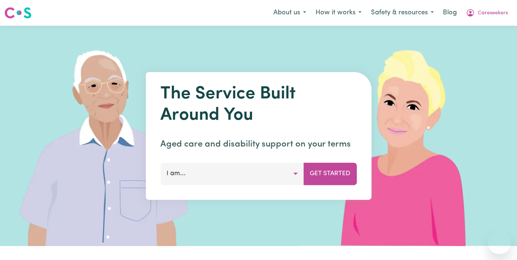 This screenshot has height=260, width=517. Describe the element at coordinates (18, 13) in the screenshot. I see `img: Careseekers logo` at that location.